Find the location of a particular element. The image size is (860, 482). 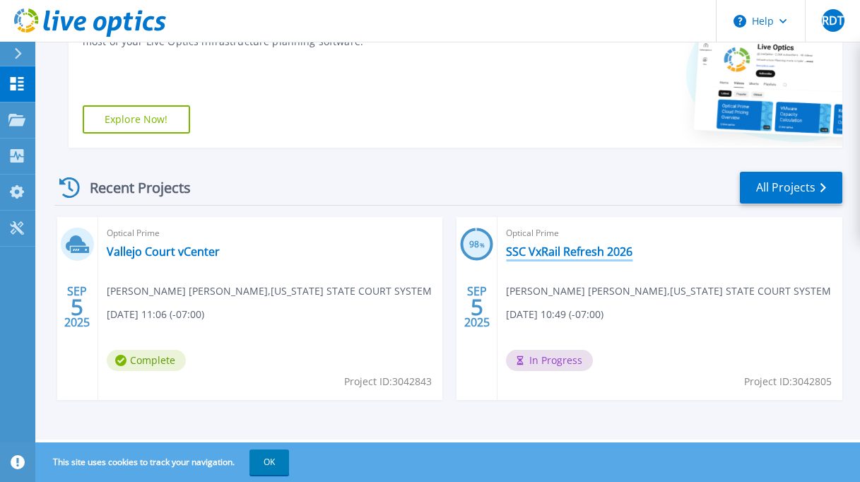

a: SSC VxRail Refresh 2026 is located at coordinates (569, 251).